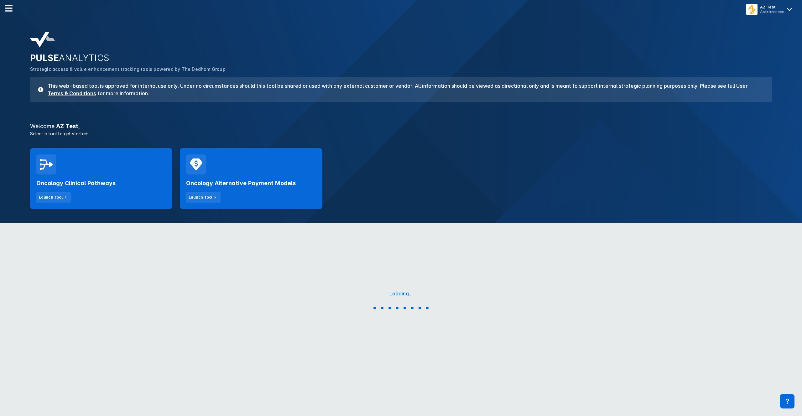 Image resolution: width=802 pixels, height=416 pixels. I want to click on div: Loading..., so click(401, 294).